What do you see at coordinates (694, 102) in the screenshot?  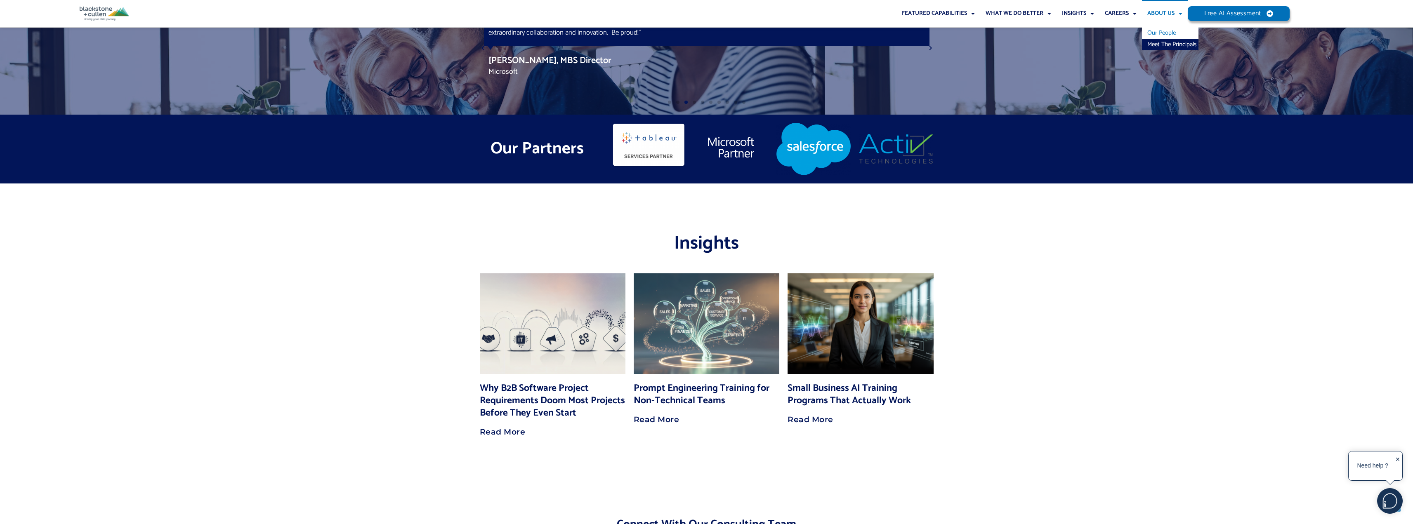 I see `span: Go to slide 4` at bounding box center [694, 102].